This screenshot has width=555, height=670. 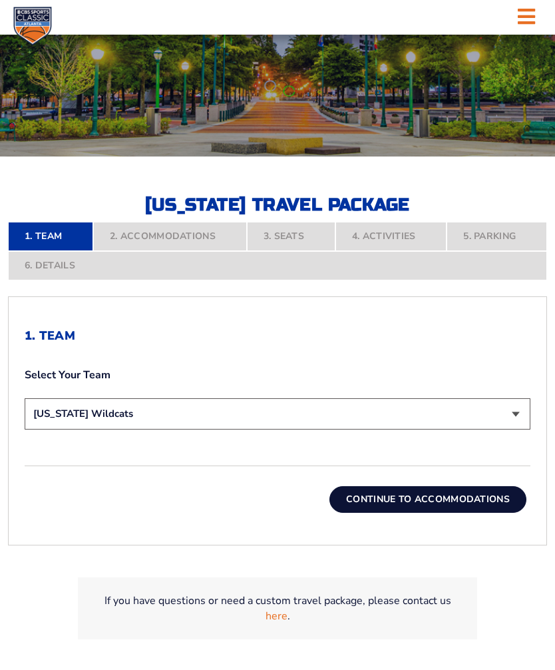 I want to click on h2: 1. Team, so click(x=278, y=336).